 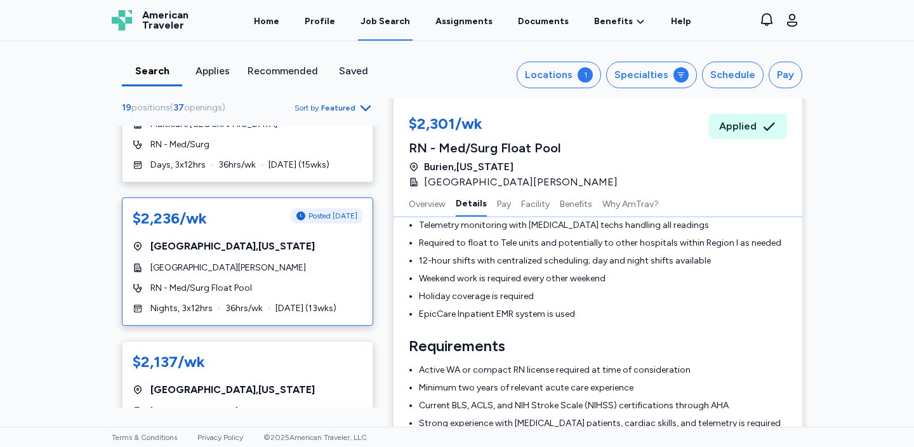 What do you see at coordinates (150, 107) in the screenshot?
I see `span: positions` at bounding box center [150, 107].